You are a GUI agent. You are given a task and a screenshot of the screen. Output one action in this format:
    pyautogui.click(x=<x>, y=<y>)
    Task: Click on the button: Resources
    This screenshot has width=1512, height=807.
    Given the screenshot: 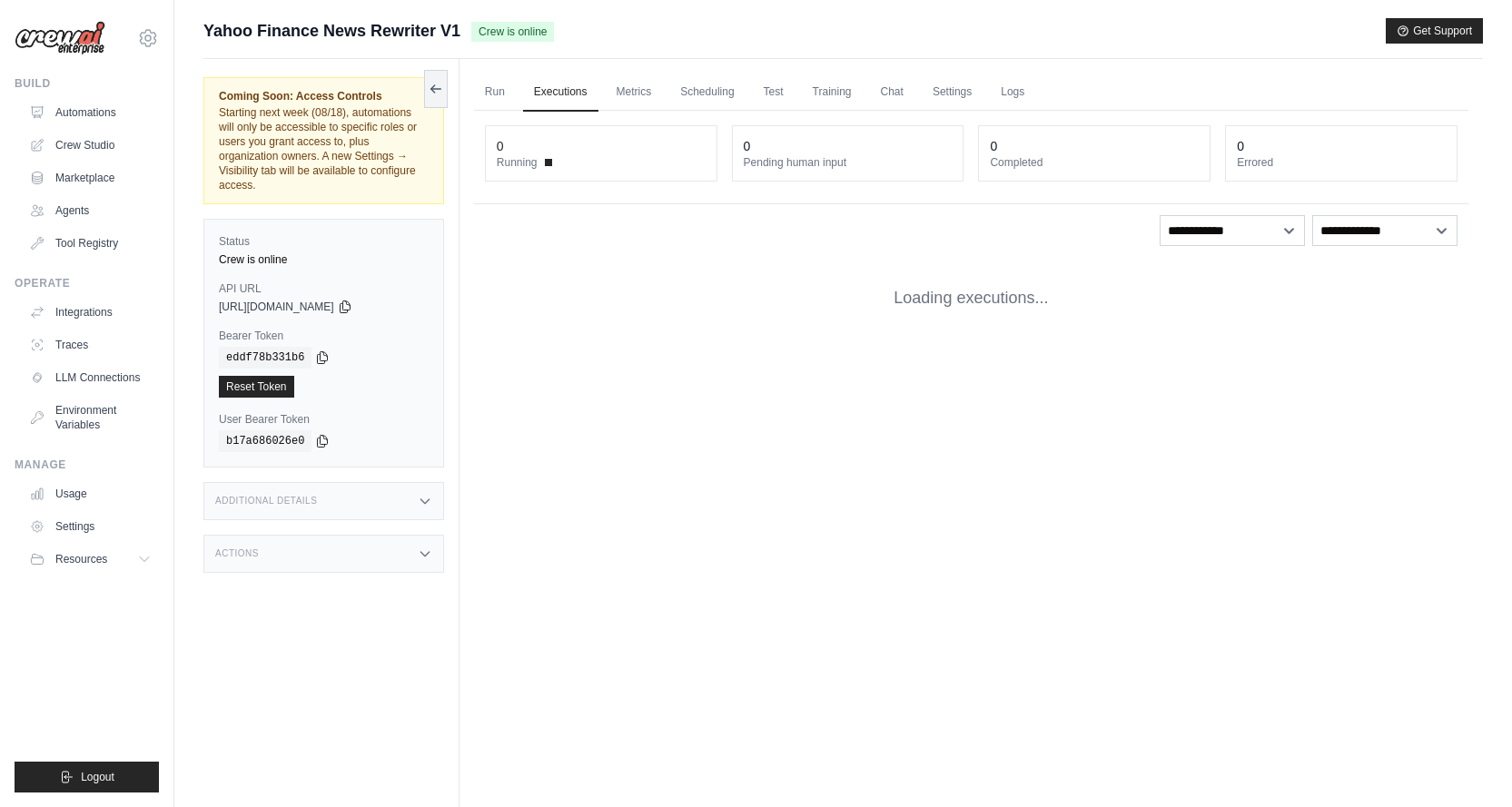 What is the action you would take?
    pyautogui.click(x=90, y=559)
    